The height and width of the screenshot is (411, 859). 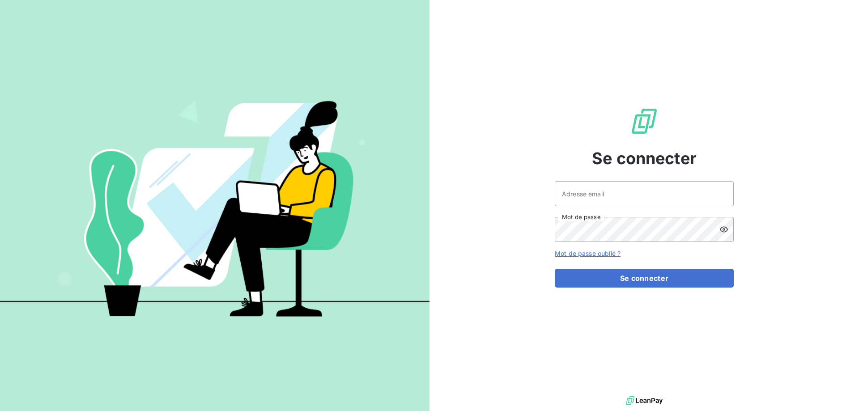 What do you see at coordinates (644, 121) in the screenshot?
I see `img: Logo LeanPay` at bounding box center [644, 121].